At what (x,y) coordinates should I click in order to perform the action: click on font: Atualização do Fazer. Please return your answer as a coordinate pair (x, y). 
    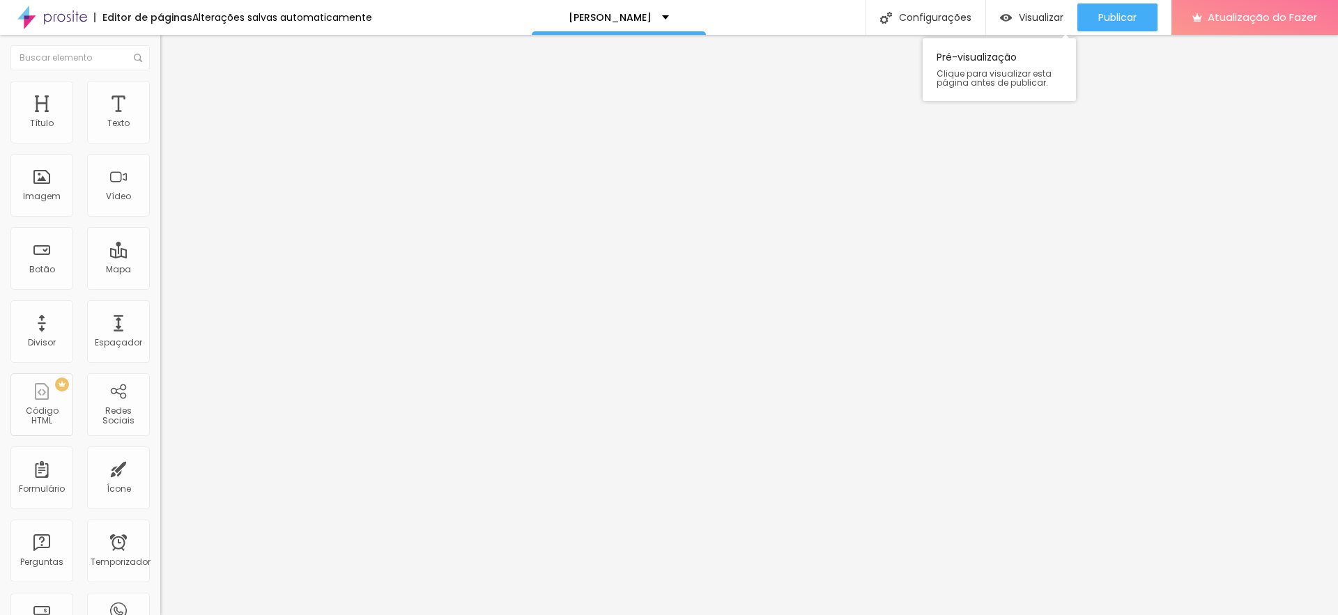
    Looking at the image, I should click on (1262, 17).